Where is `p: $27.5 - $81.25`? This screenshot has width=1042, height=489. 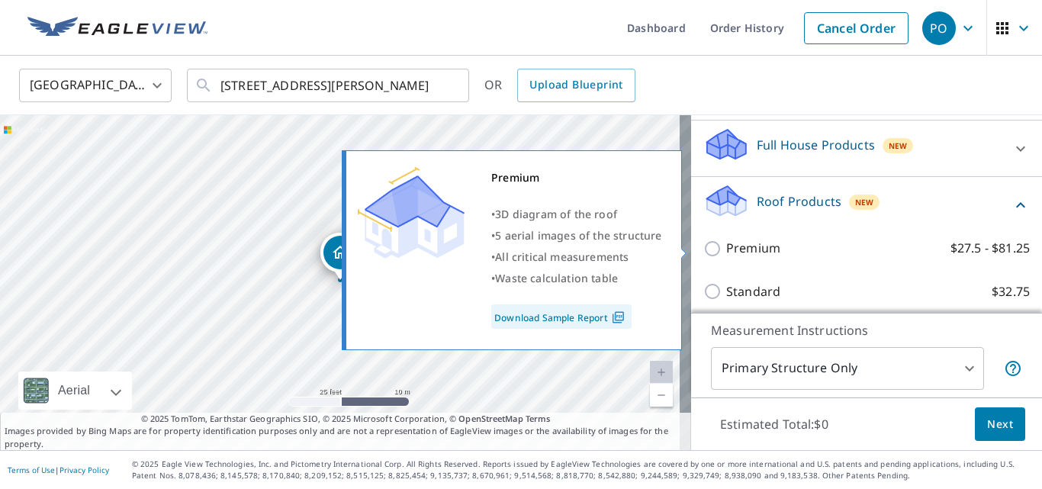 p: $27.5 - $81.25 is located at coordinates (990, 248).